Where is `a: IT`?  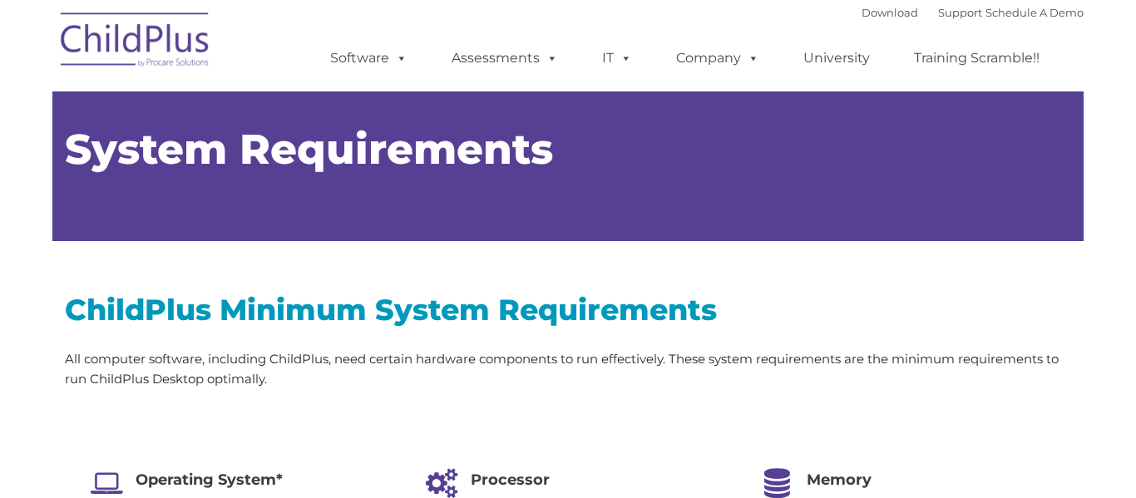
a: IT is located at coordinates (617, 58).